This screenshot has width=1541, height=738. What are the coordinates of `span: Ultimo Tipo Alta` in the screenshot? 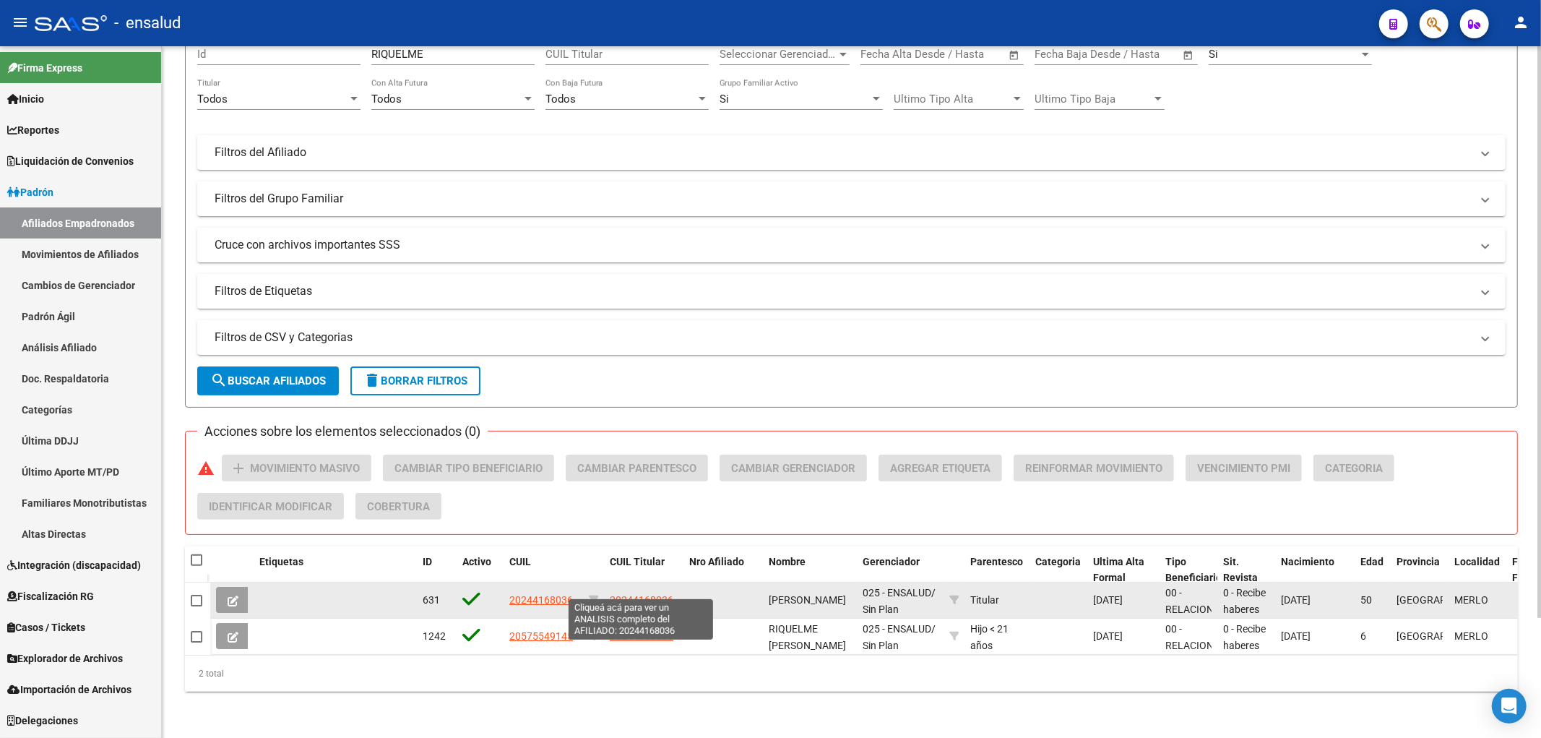 It's located at (952, 99).